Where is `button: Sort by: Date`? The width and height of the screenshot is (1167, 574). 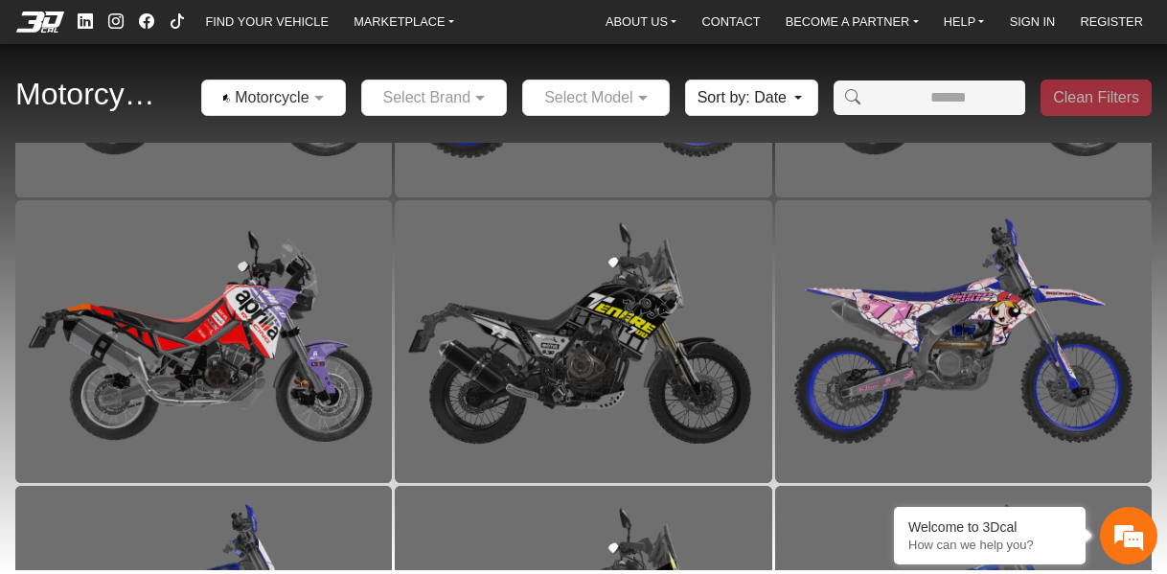 button: Sort by: Date is located at coordinates (751, 98).